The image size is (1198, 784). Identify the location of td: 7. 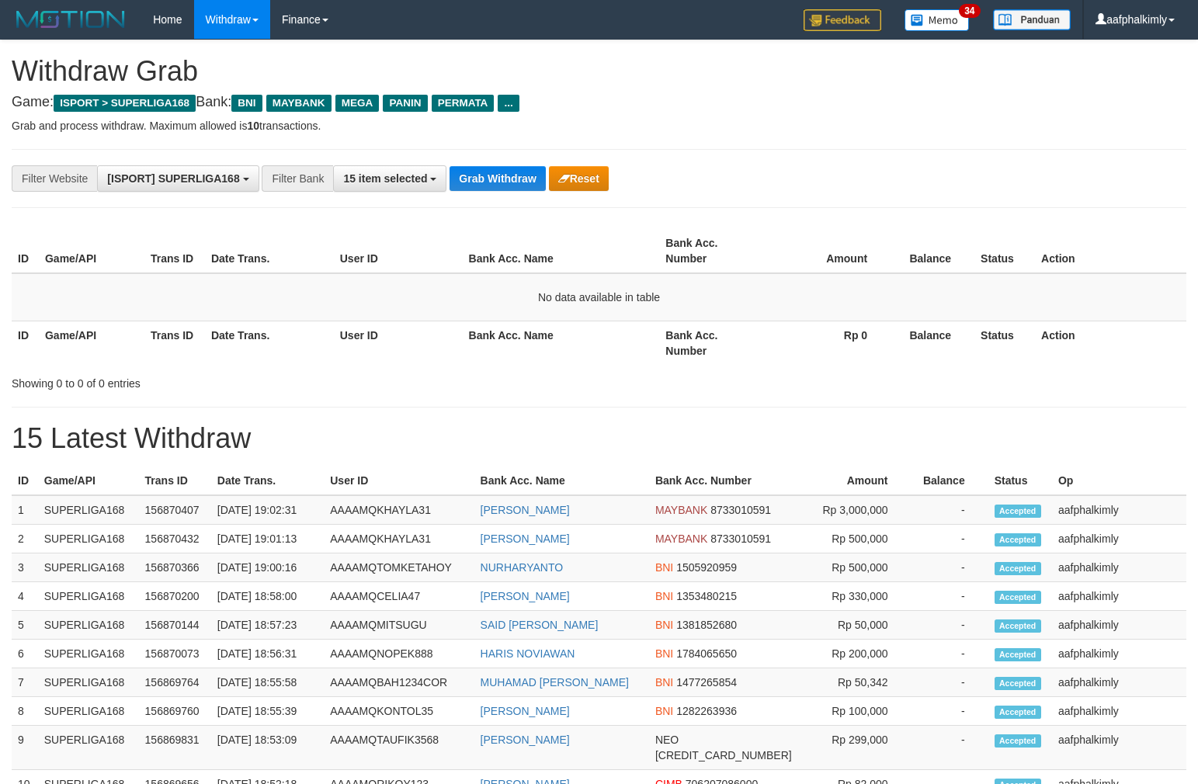
(25, 682).